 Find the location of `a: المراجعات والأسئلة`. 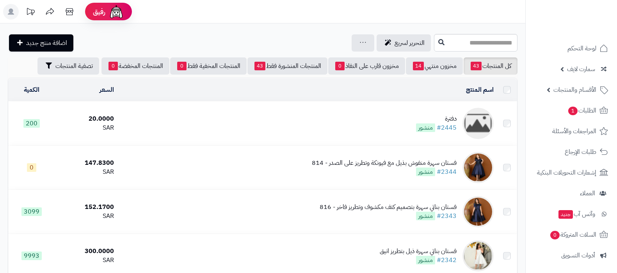

a: المراجعات والأسئلة is located at coordinates (571, 131).